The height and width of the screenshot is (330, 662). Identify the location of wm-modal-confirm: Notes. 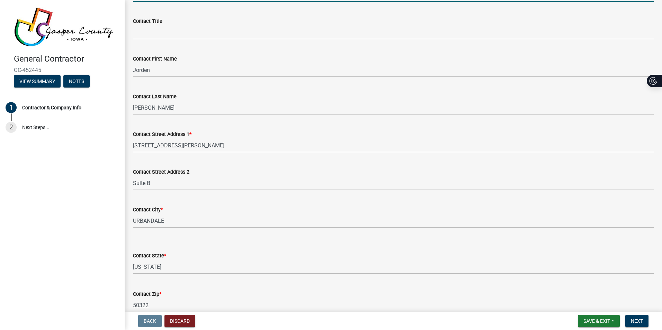
(76, 82).